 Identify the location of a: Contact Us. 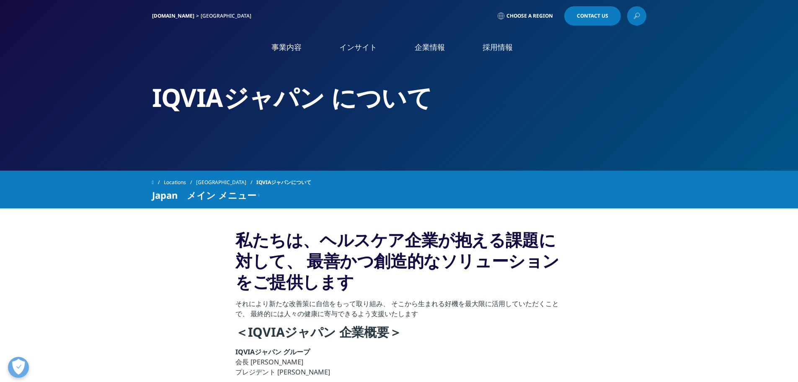
(592, 16).